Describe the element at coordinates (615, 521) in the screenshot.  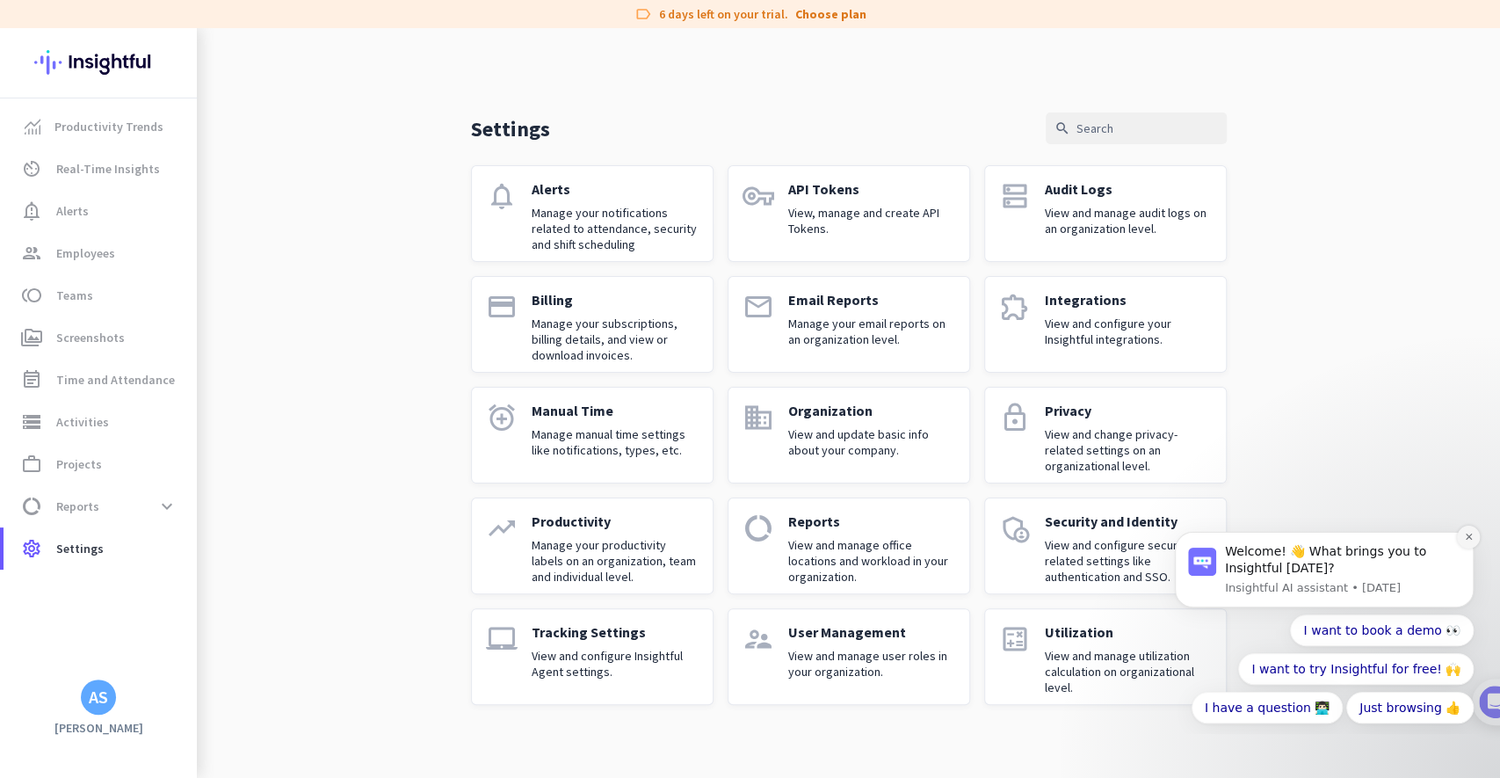
I see `p: Productivity` at that location.